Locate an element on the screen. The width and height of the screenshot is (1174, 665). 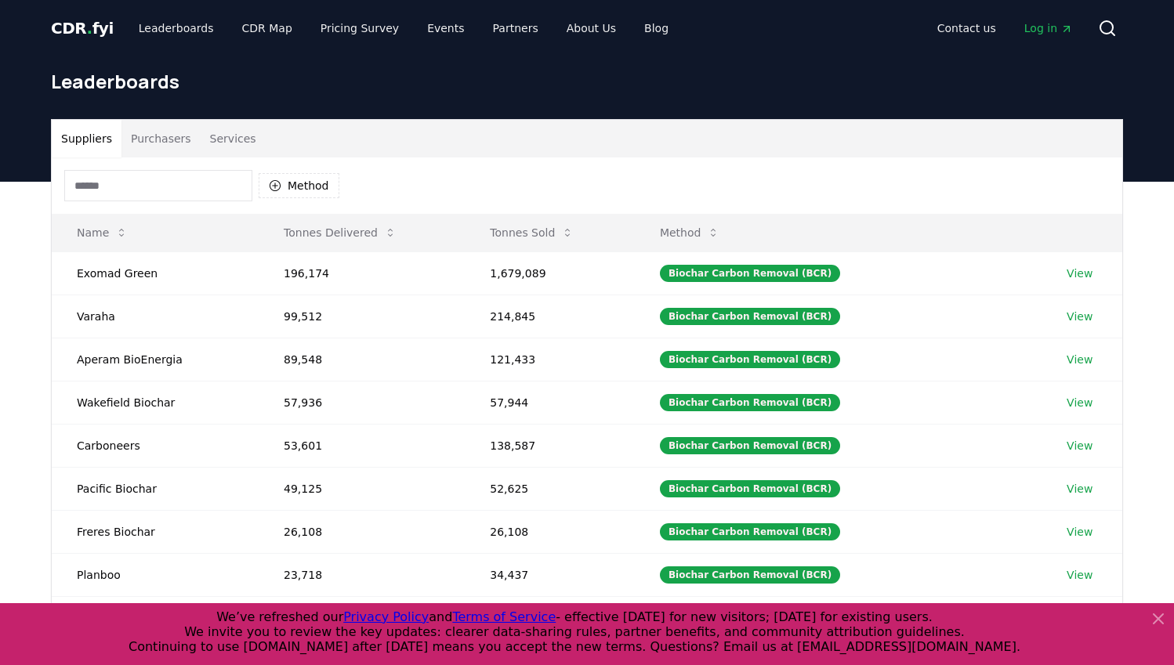
td: Pacific Biochar is located at coordinates (155, 488).